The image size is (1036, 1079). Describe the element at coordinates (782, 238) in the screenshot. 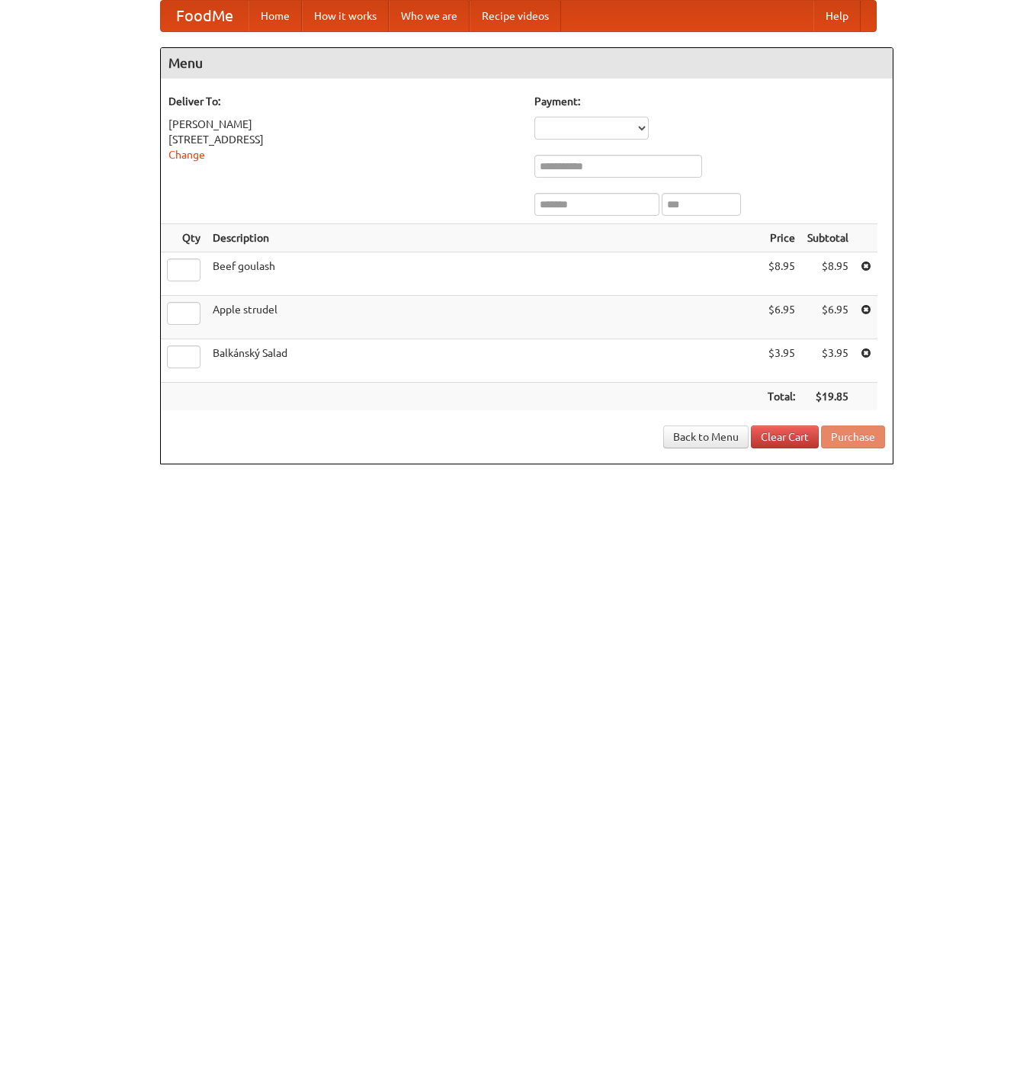

I see `th: Price` at that location.